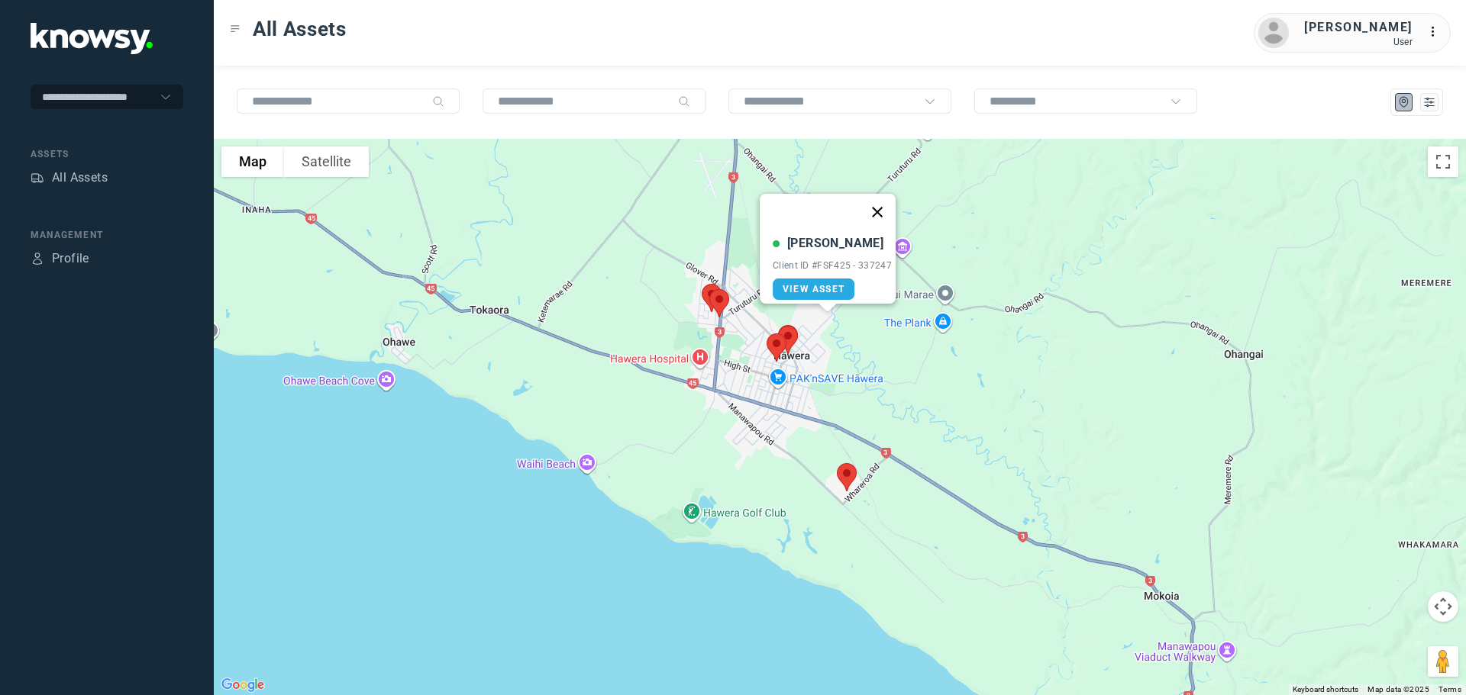 The image size is (1466, 695). Describe the element at coordinates (1325, 690) in the screenshot. I see `button: Keyboard shortcuts` at that location.